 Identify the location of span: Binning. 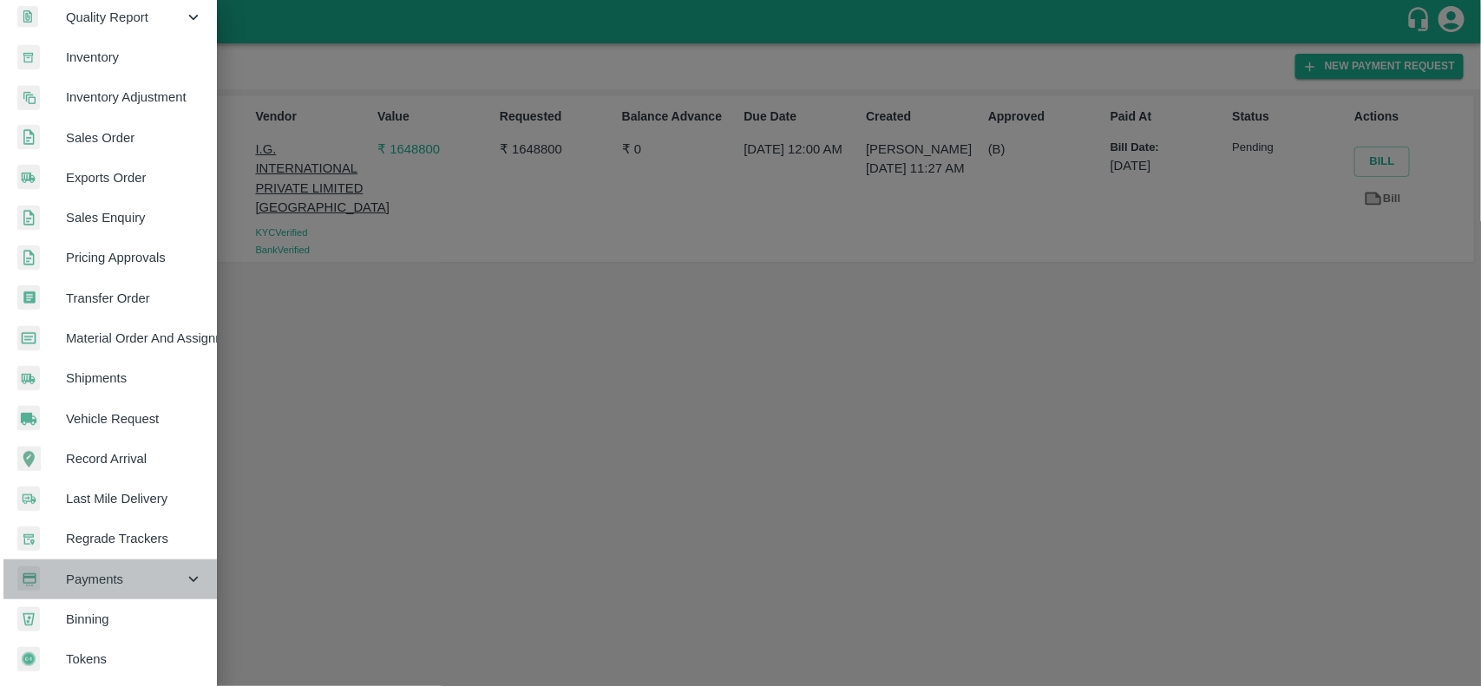
(134, 620).